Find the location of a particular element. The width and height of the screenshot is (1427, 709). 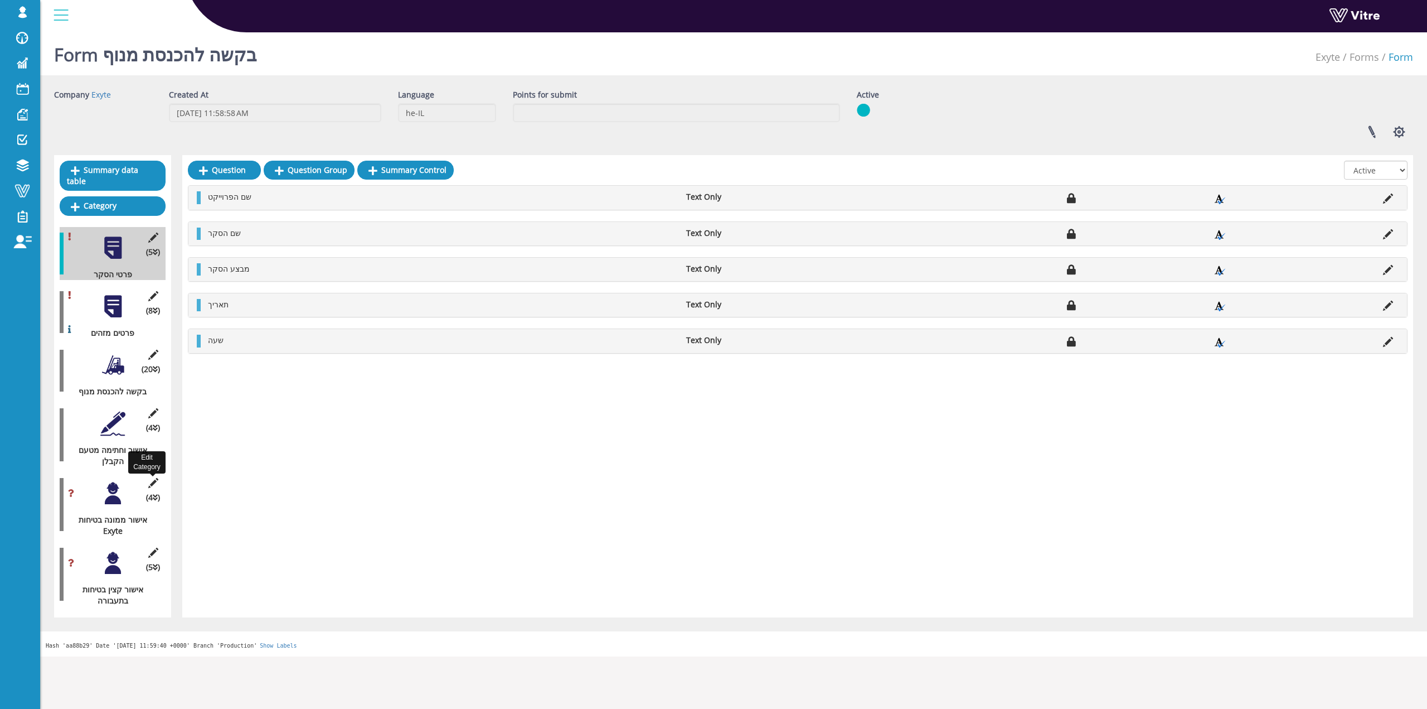

span: שם הפרוייקט is located at coordinates (230, 196).